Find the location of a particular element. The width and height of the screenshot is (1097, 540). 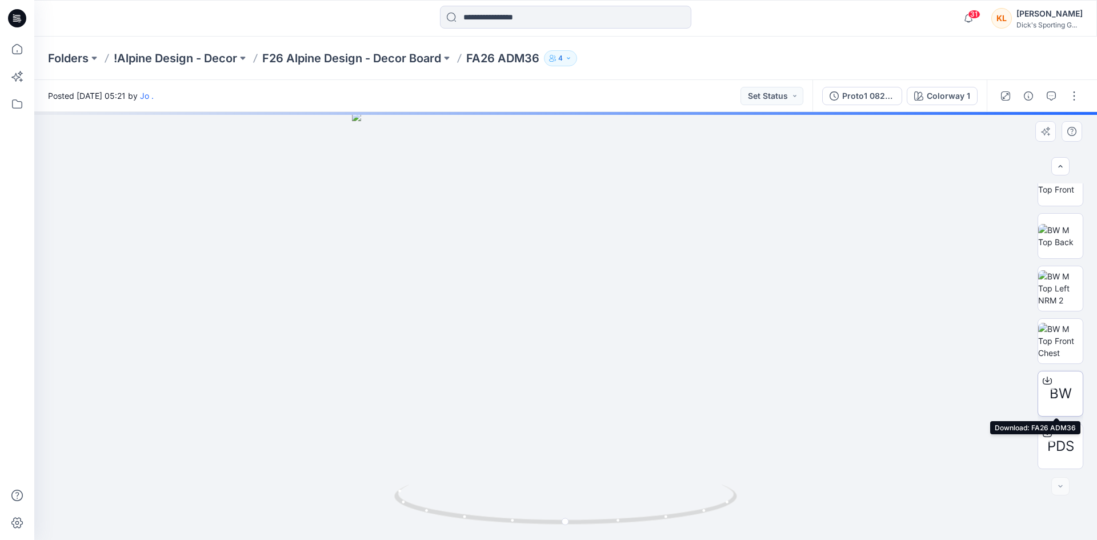

img: BW M Top Front is located at coordinates (1060, 183).